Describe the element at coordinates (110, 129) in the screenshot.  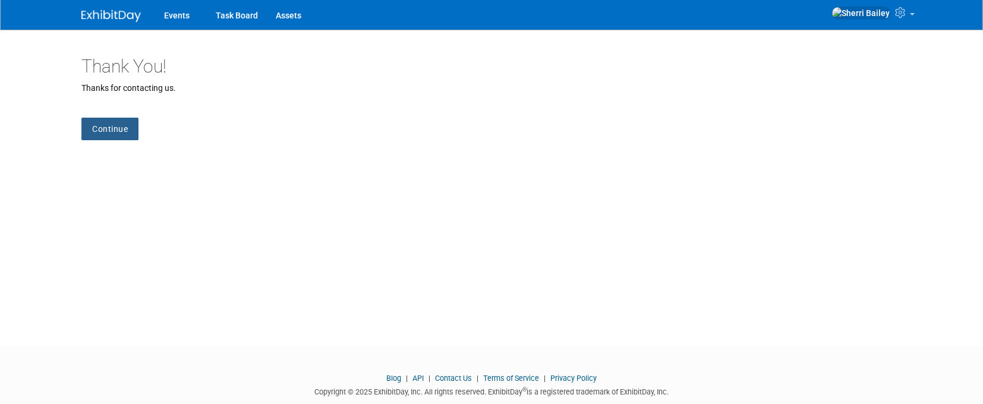
I see `a: Continue` at that location.